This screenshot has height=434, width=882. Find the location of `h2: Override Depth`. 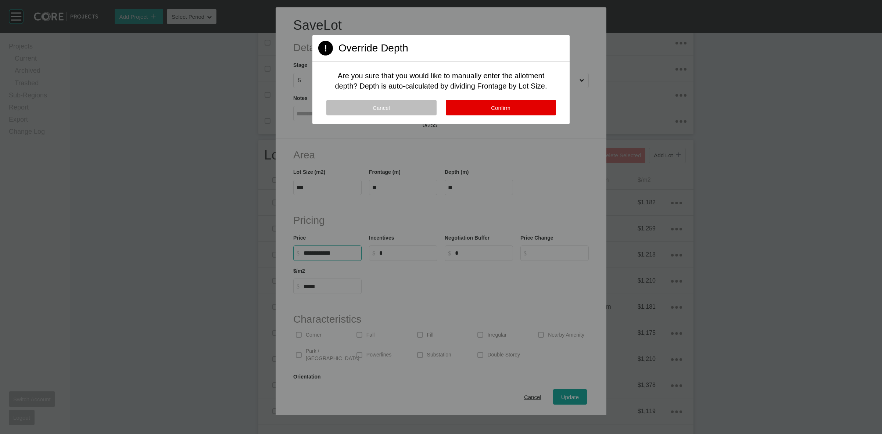

h2: Override Depth is located at coordinates (374, 48).